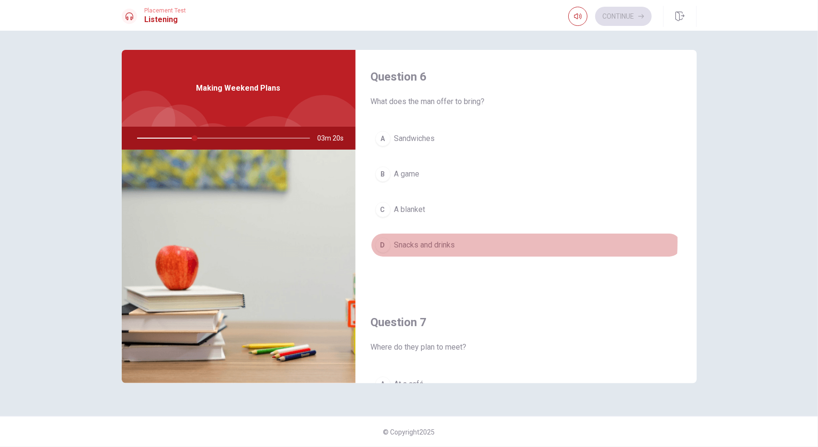  Describe the element at coordinates (526, 384) in the screenshot. I see `button: AAt a café` at that location.